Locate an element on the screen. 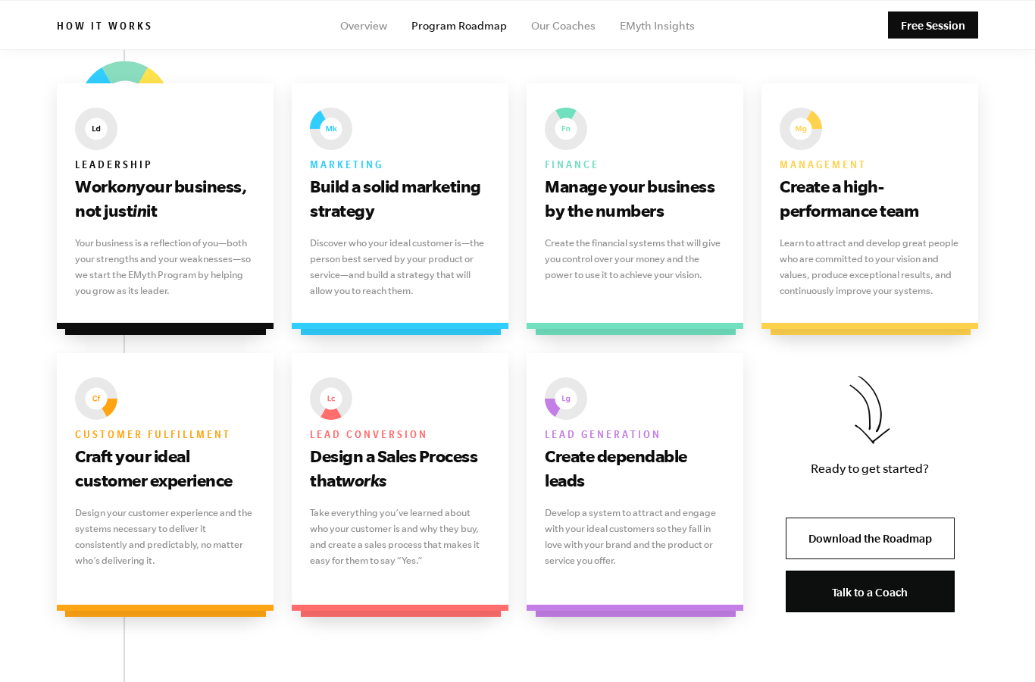 The image size is (1035, 682). h6: Lead generation is located at coordinates (635, 435).